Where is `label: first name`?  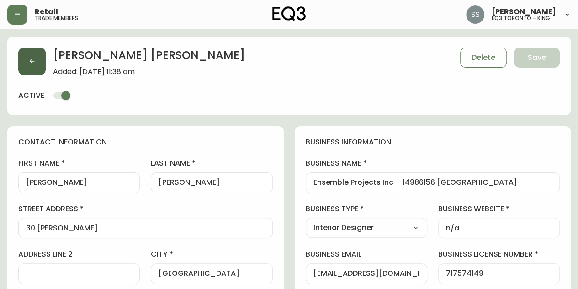
label: first name is located at coordinates (79, 163).